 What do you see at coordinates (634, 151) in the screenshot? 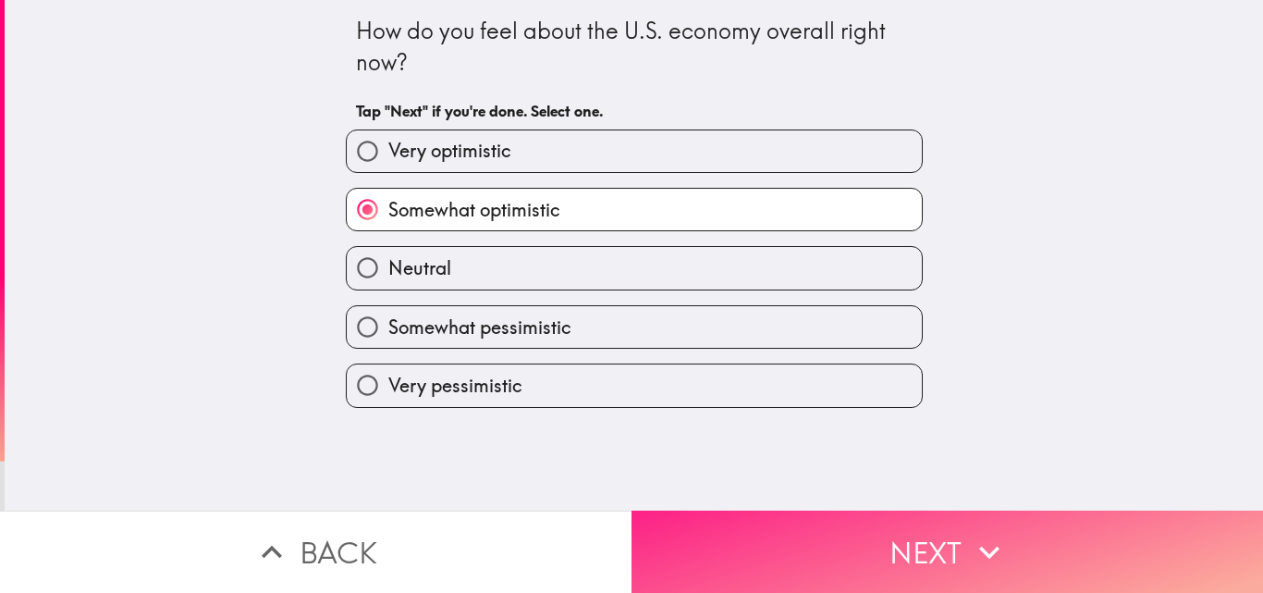
I see `button: Very optimistic` at bounding box center [634, 151].